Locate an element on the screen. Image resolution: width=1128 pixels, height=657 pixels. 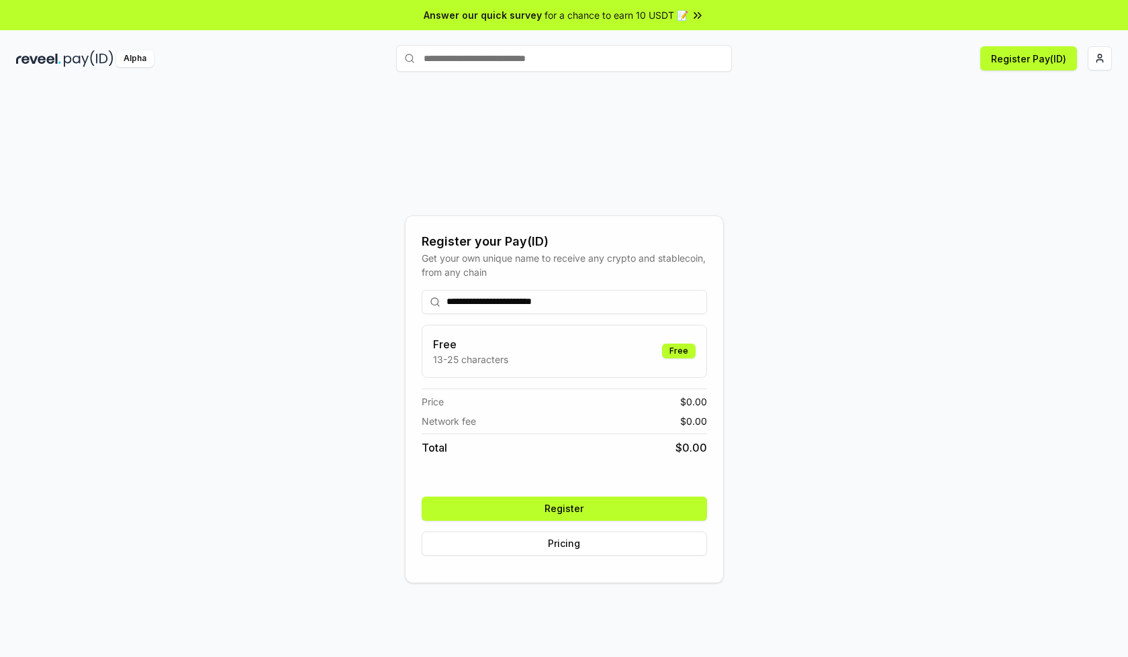
span: Price is located at coordinates (432, 401).